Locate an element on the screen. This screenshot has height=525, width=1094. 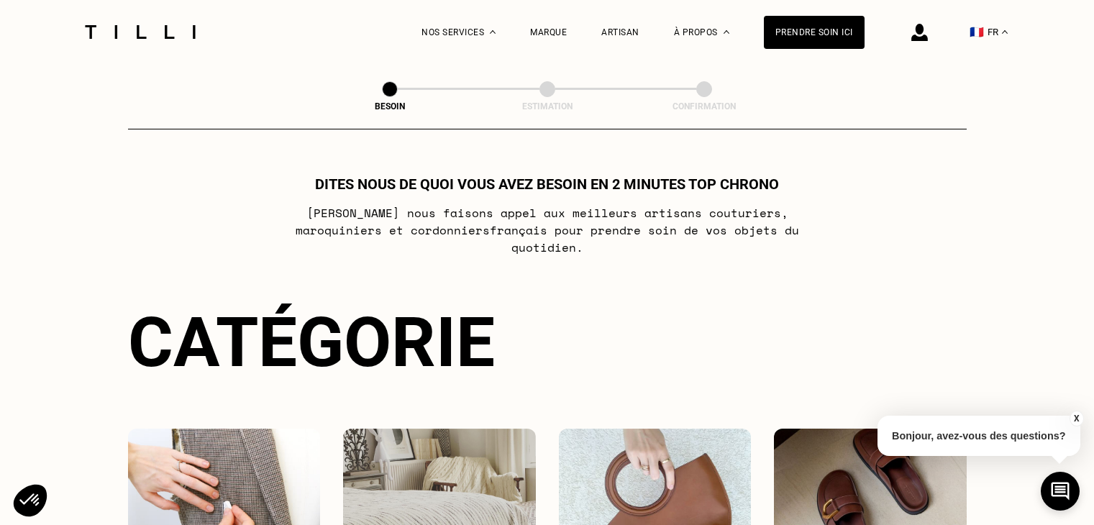
button: X is located at coordinates (1076, 419).